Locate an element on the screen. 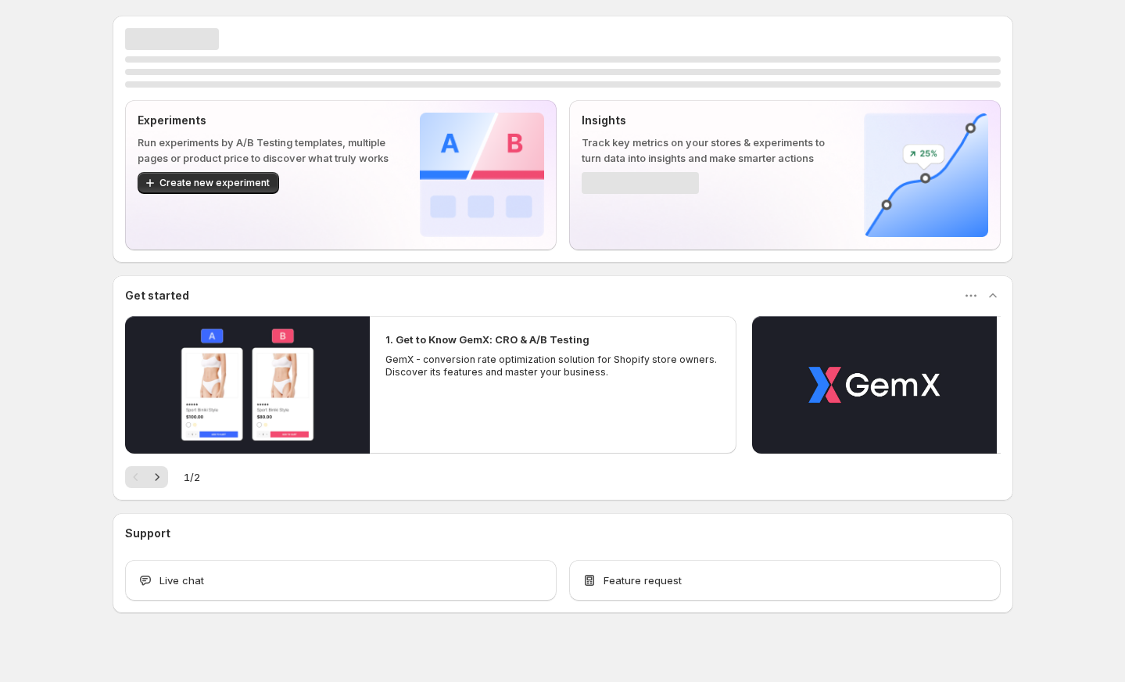  nav: Pagination is located at coordinates (146, 477).